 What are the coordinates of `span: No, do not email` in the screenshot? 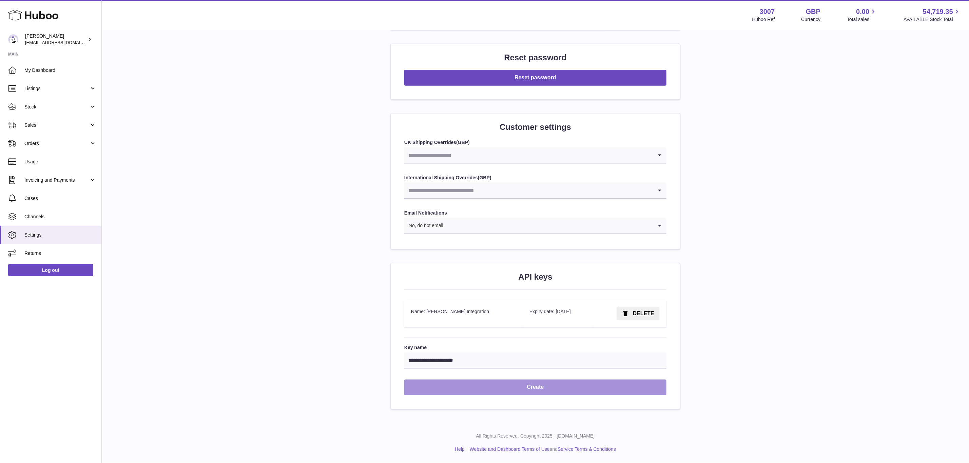 It's located at (424, 226).